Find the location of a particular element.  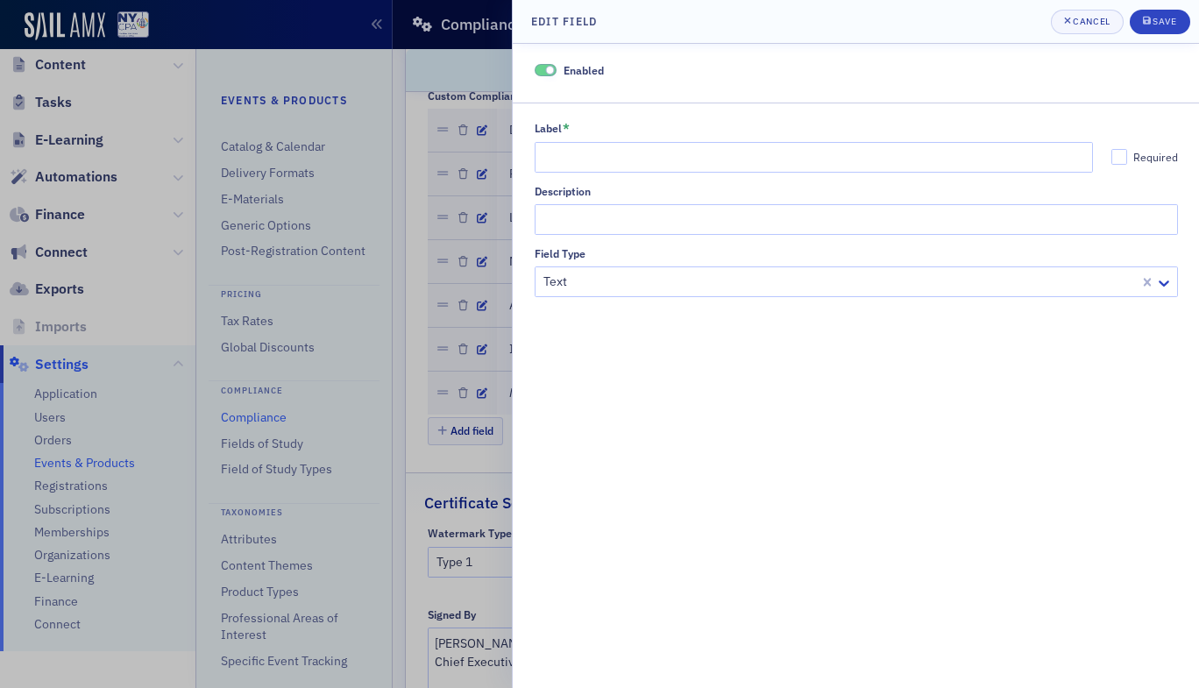

div: Label is located at coordinates (548, 128).